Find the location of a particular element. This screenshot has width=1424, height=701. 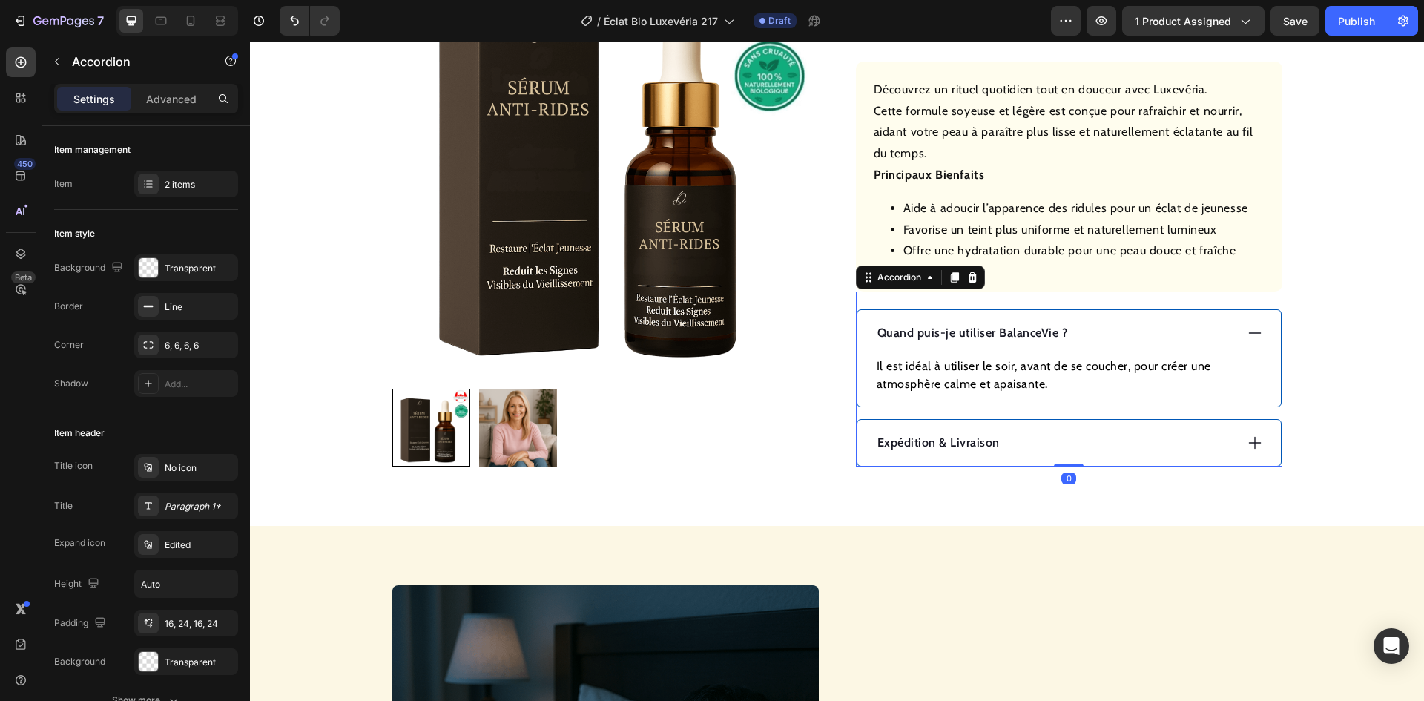

button: Save is located at coordinates (1295, 21).